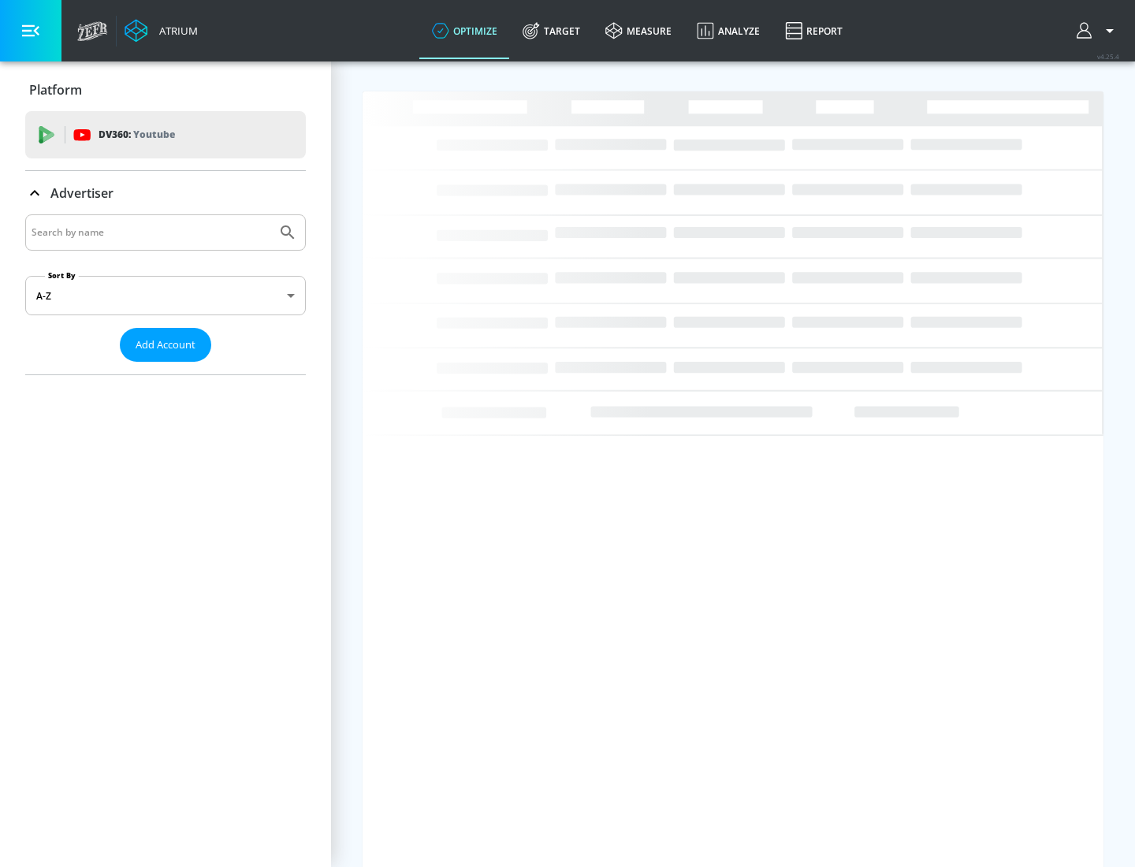 This screenshot has height=867, width=1135. I want to click on a: measure, so click(639, 31).